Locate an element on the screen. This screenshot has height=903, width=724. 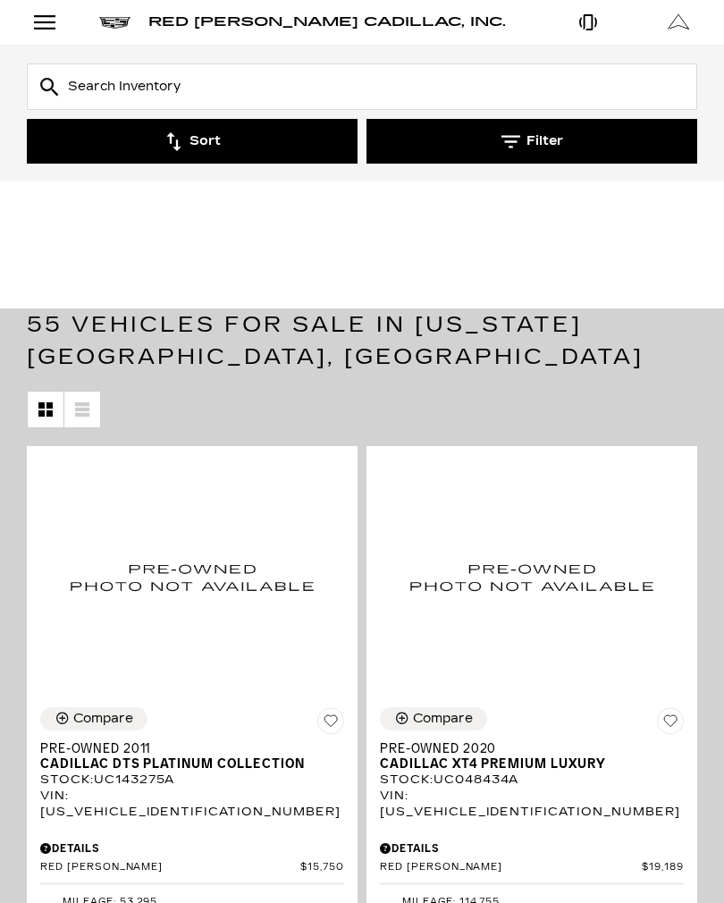
span: Pre-Owned 2011 is located at coordinates (185, 749).